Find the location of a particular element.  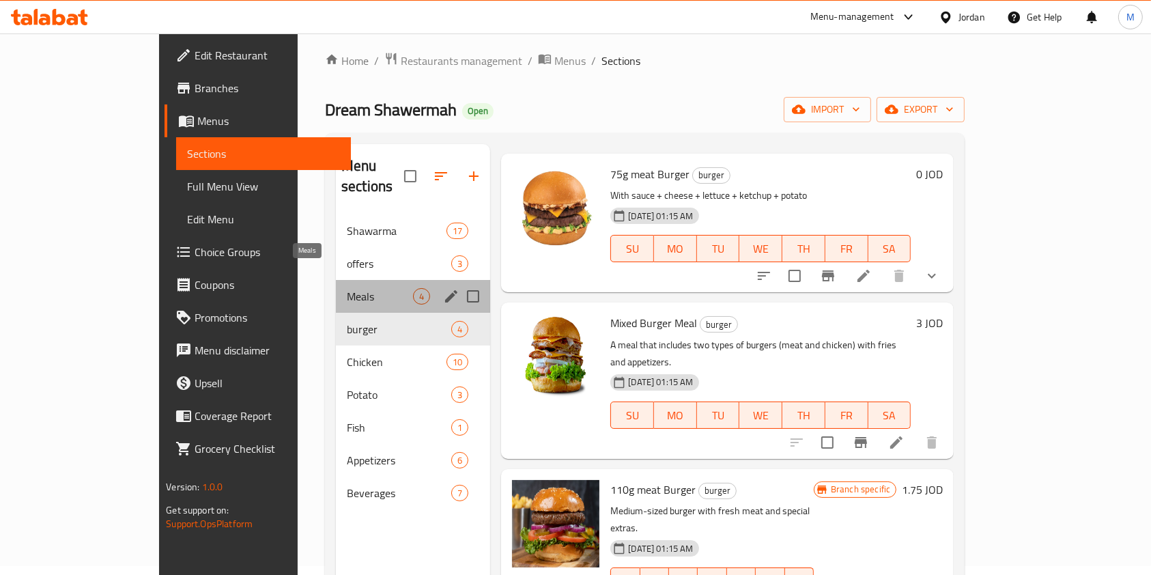

span: 1 is located at coordinates (459, 427).